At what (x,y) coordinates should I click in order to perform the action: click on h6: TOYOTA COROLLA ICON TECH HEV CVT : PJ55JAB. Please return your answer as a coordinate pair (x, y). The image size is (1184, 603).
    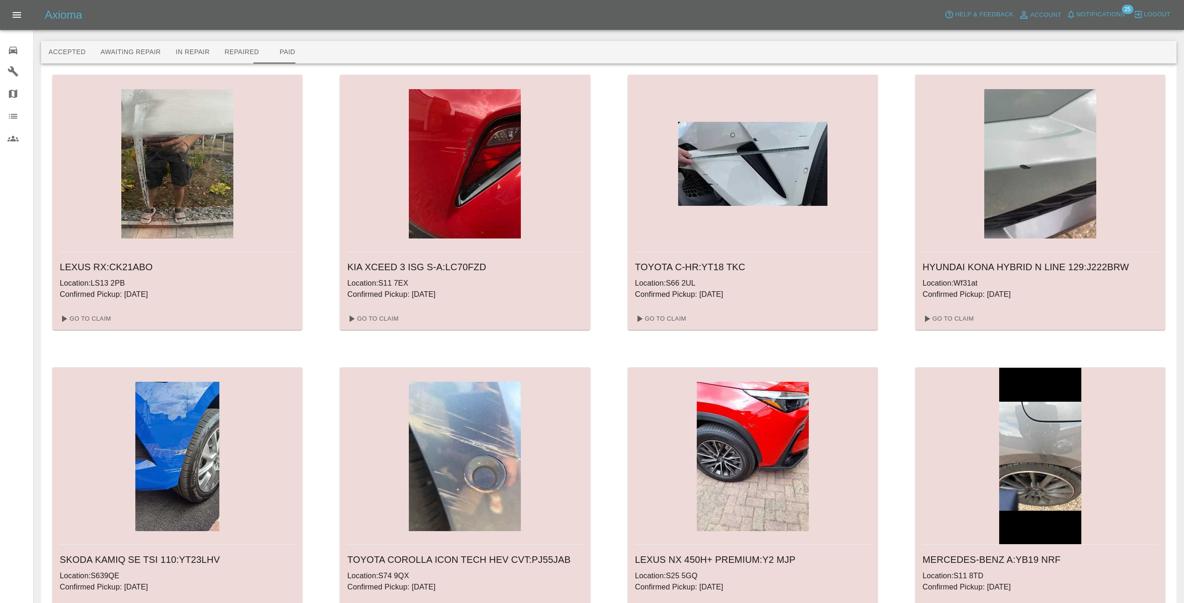
    Looking at the image, I should click on (465, 560).